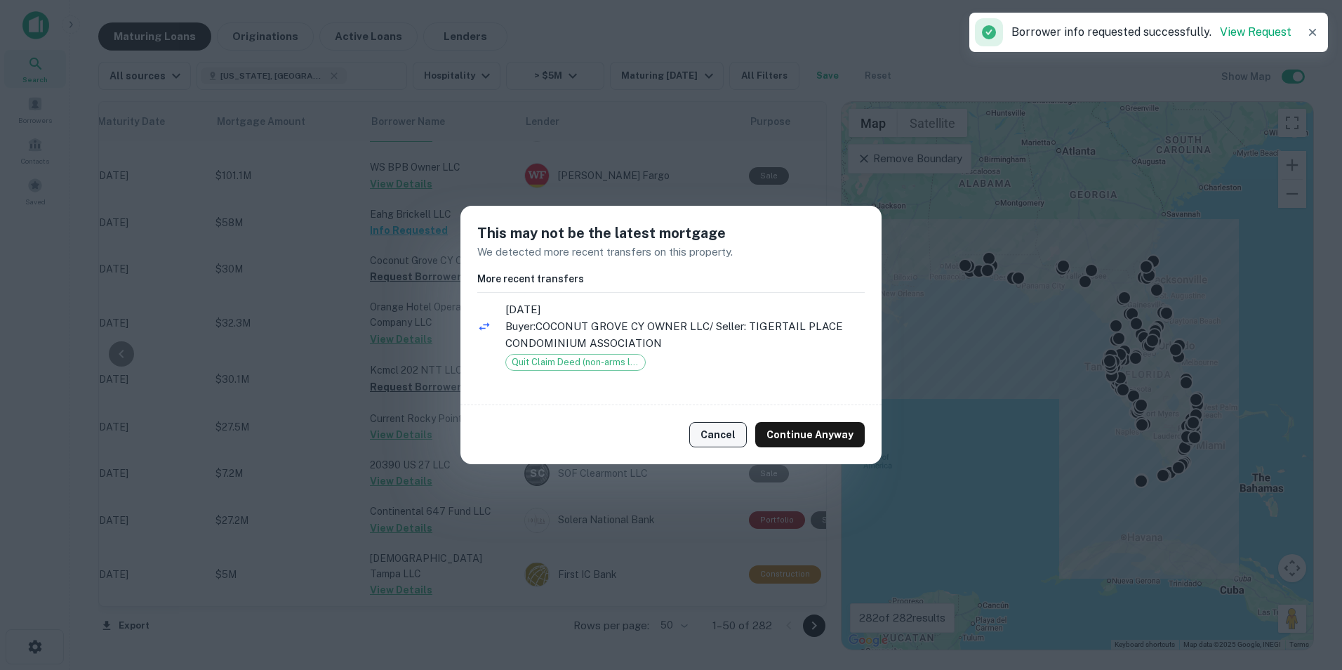 The width and height of the screenshot is (1342, 670). What do you see at coordinates (671, 233) in the screenshot?
I see `h5: This may not be the latest mortgage` at bounding box center [671, 233].